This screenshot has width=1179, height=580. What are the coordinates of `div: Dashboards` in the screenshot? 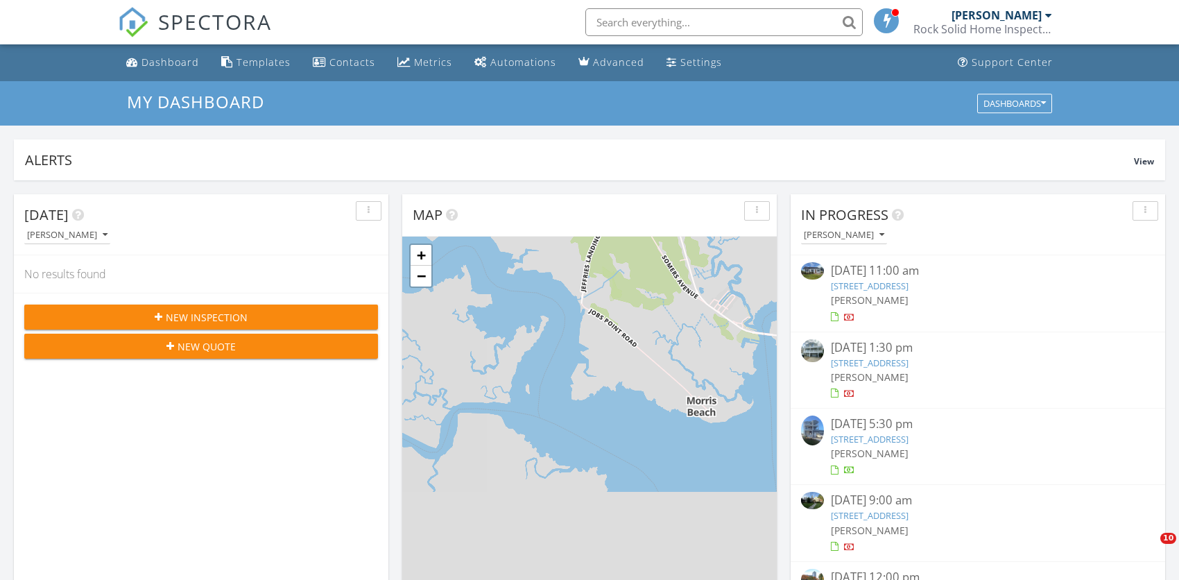 It's located at (1015, 103).